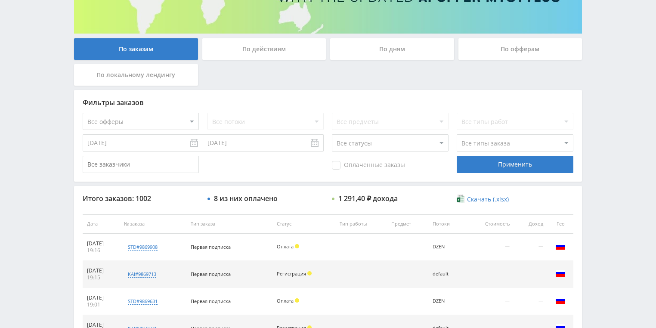 The width and height of the screenshot is (656, 328). Describe the element at coordinates (447, 224) in the screenshot. I see `th: Потоки` at that location.